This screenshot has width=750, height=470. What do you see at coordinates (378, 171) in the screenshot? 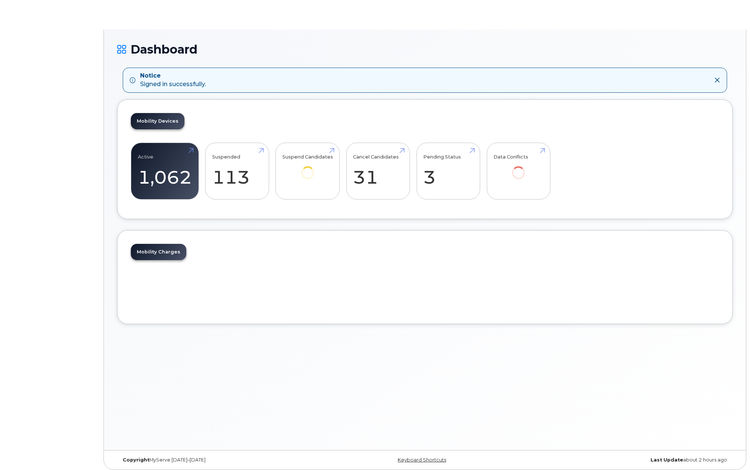
I see `a: Cancel Candidates 31` at bounding box center [378, 171].